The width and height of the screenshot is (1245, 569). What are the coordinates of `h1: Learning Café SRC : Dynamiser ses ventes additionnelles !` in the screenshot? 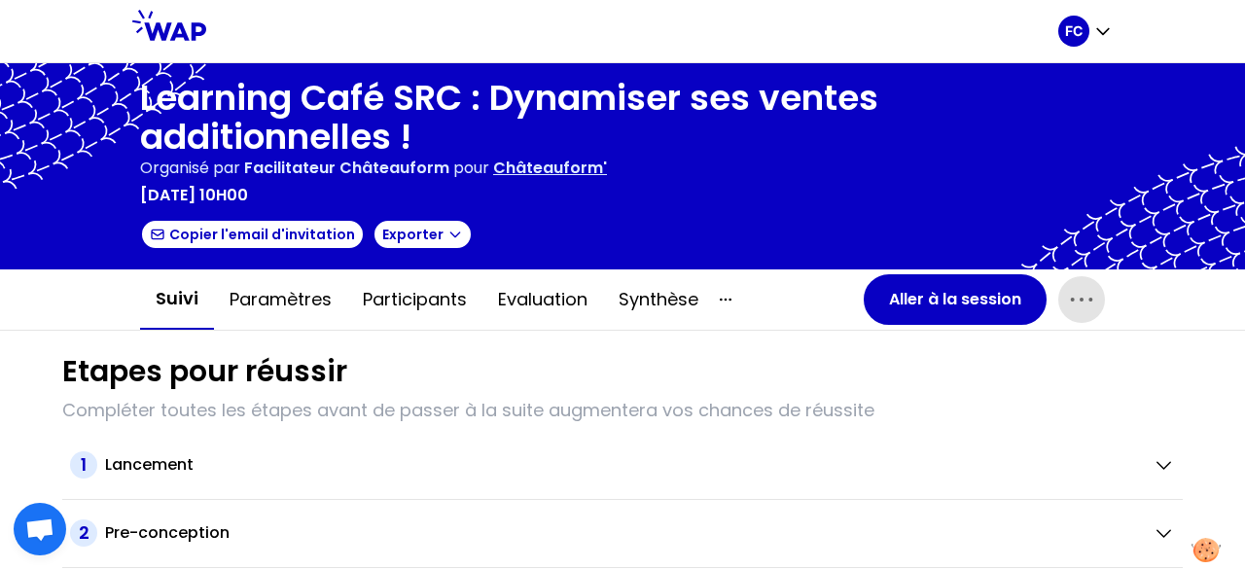 It's located at (623, 118).